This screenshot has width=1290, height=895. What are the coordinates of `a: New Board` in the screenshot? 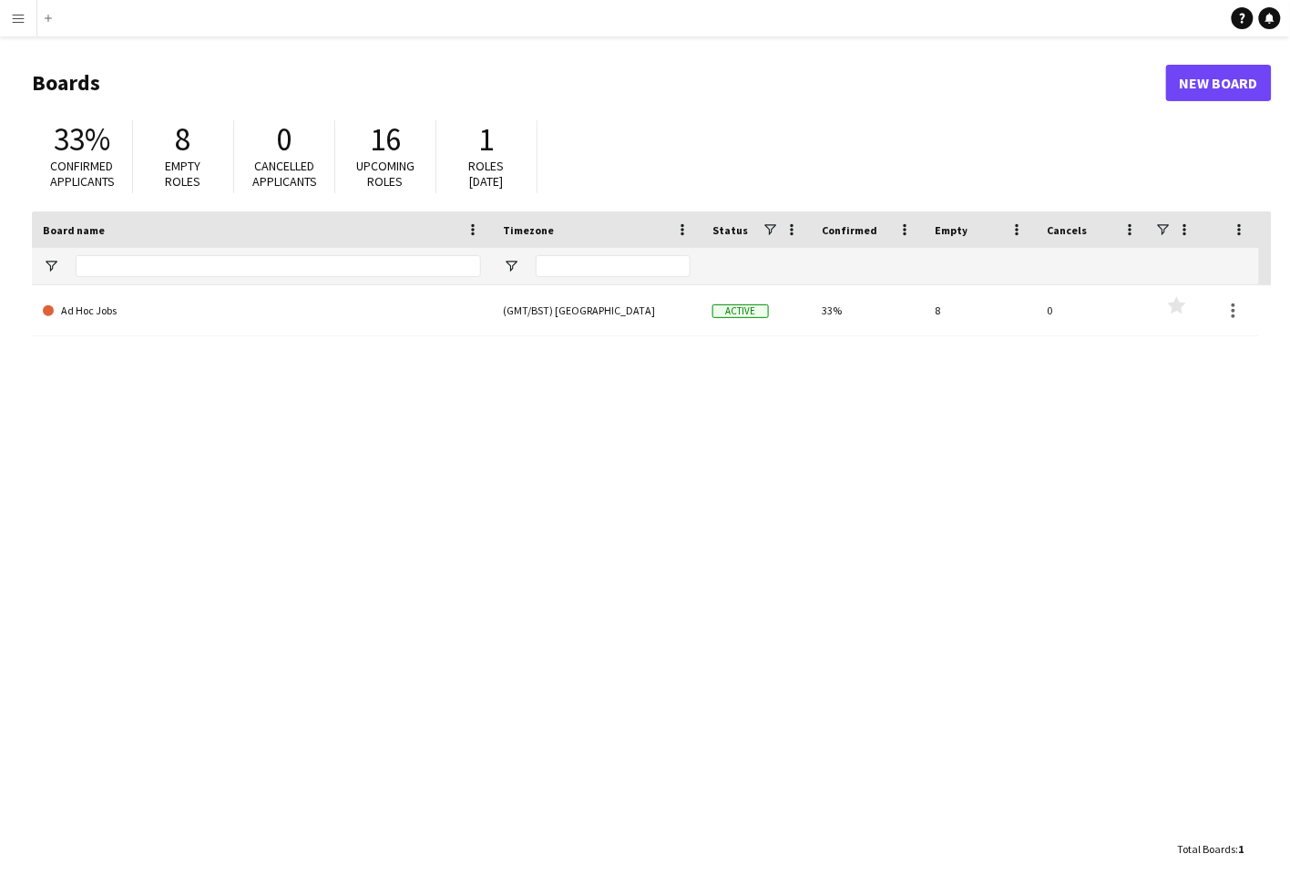 It's located at (1219, 83).